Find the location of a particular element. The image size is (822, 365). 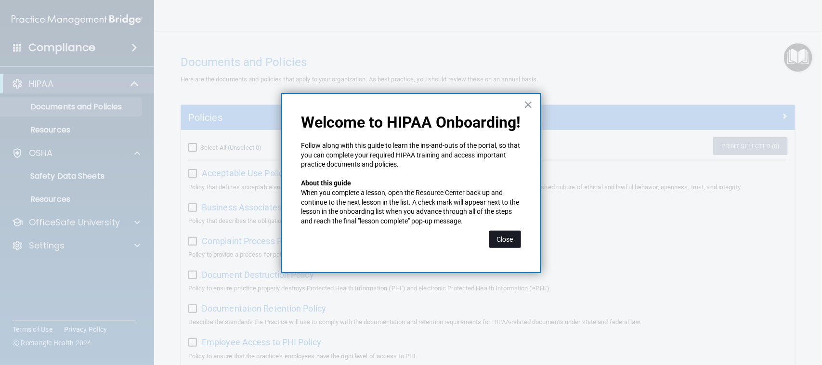

p: Welcome to HIPAA Onboarding! is located at coordinates (411, 122).